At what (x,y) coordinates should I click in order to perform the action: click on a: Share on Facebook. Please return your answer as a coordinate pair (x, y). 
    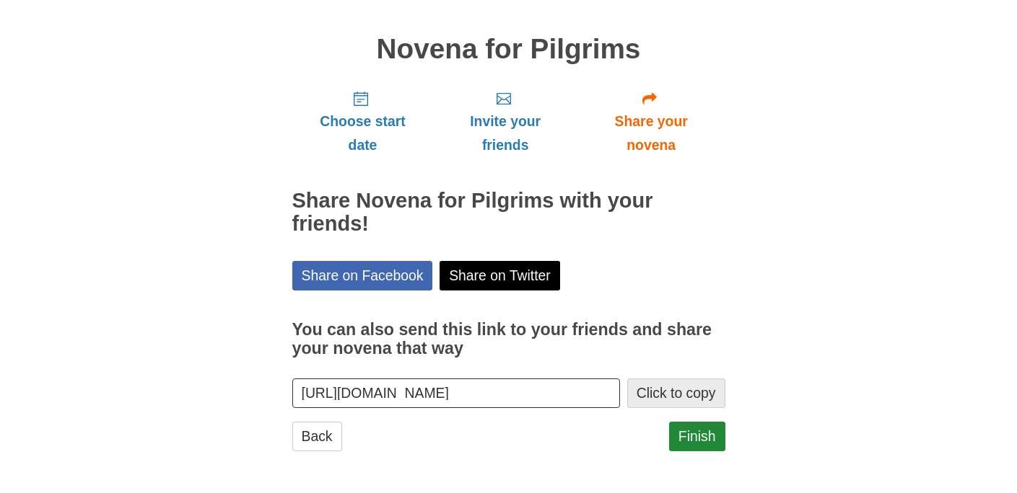
    Looking at the image, I should click on (362, 276).